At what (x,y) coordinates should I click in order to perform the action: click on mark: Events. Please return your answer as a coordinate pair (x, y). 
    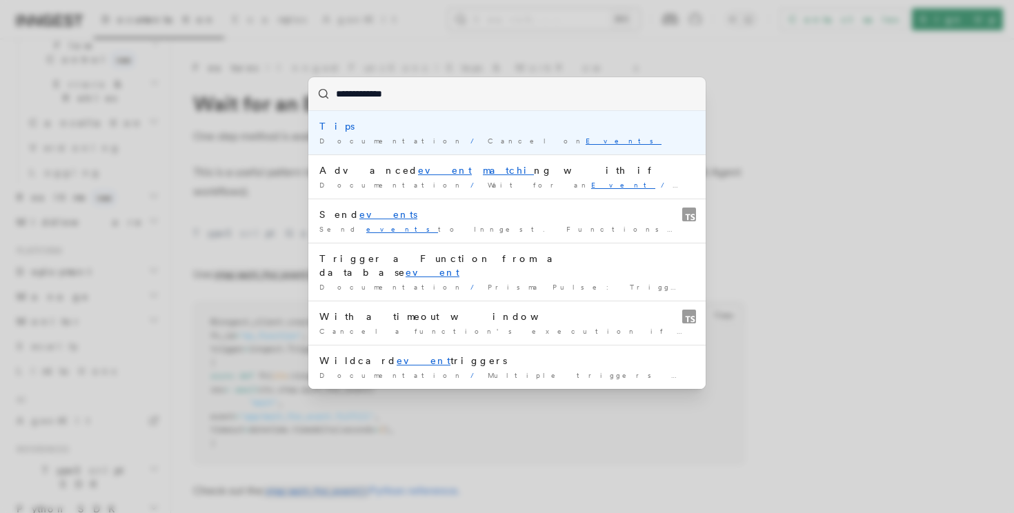
    Looking at the image, I should click on (624, 141).